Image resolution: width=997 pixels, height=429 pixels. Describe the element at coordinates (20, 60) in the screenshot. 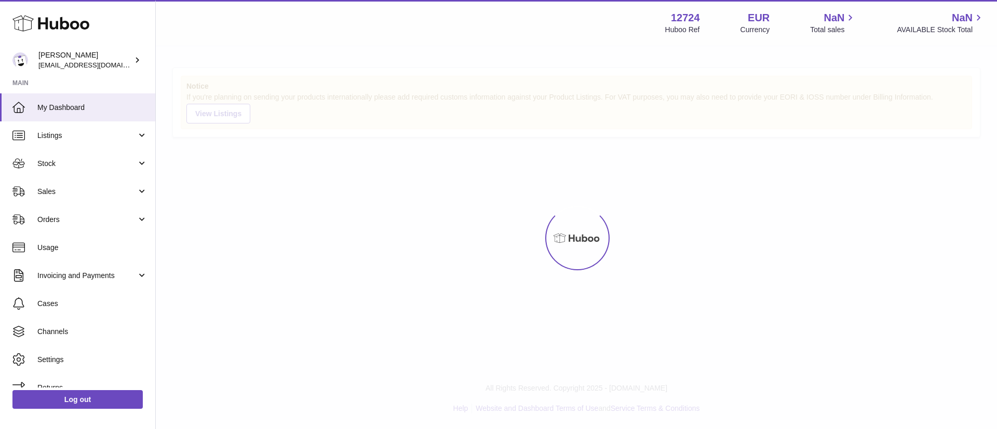

I see `img: internalAdmin-12724@internal.huboo.com` at that location.